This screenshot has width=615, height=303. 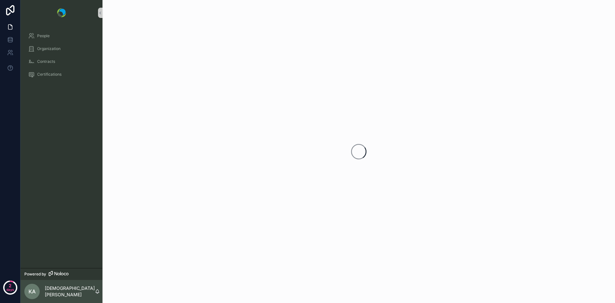 I want to click on span: People, so click(x=43, y=36).